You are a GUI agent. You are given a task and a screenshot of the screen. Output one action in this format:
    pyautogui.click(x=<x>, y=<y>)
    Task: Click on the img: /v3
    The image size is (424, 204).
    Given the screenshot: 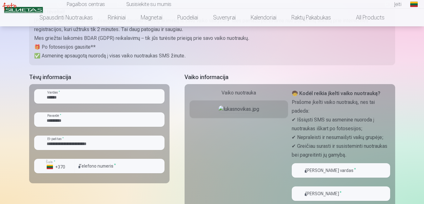 What is the action you would take?
    pyautogui.click(x=23, y=8)
    